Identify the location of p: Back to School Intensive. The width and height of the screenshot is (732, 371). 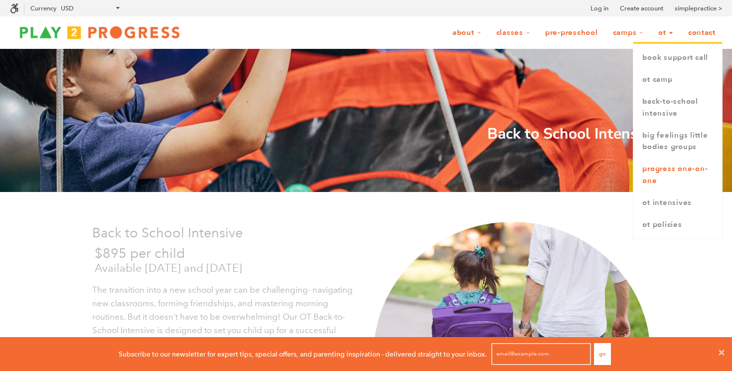
(225, 232).